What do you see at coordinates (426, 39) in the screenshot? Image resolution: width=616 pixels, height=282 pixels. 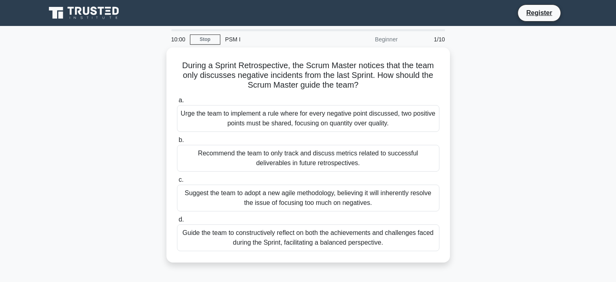 I see `div: 1/10` at bounding box center [426, 39].